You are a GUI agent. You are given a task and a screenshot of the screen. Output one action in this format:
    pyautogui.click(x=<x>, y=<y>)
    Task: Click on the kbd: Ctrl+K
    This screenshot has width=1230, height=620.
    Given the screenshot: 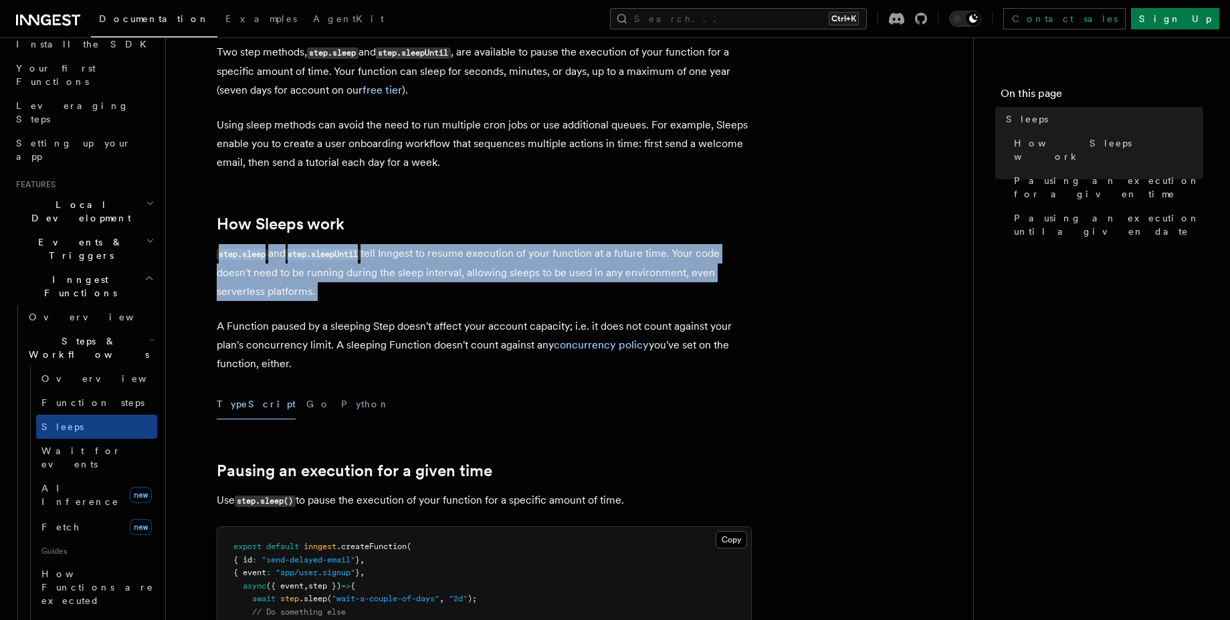 What is the action you would take?
    pyautogui.click(x=843, y=19)
    